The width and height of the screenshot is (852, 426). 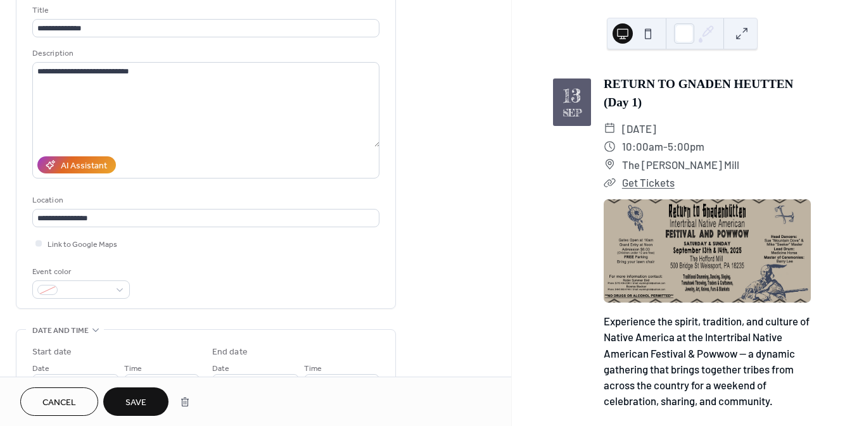 I want to click on span: 5:00pm, so click(x=686, y=146).